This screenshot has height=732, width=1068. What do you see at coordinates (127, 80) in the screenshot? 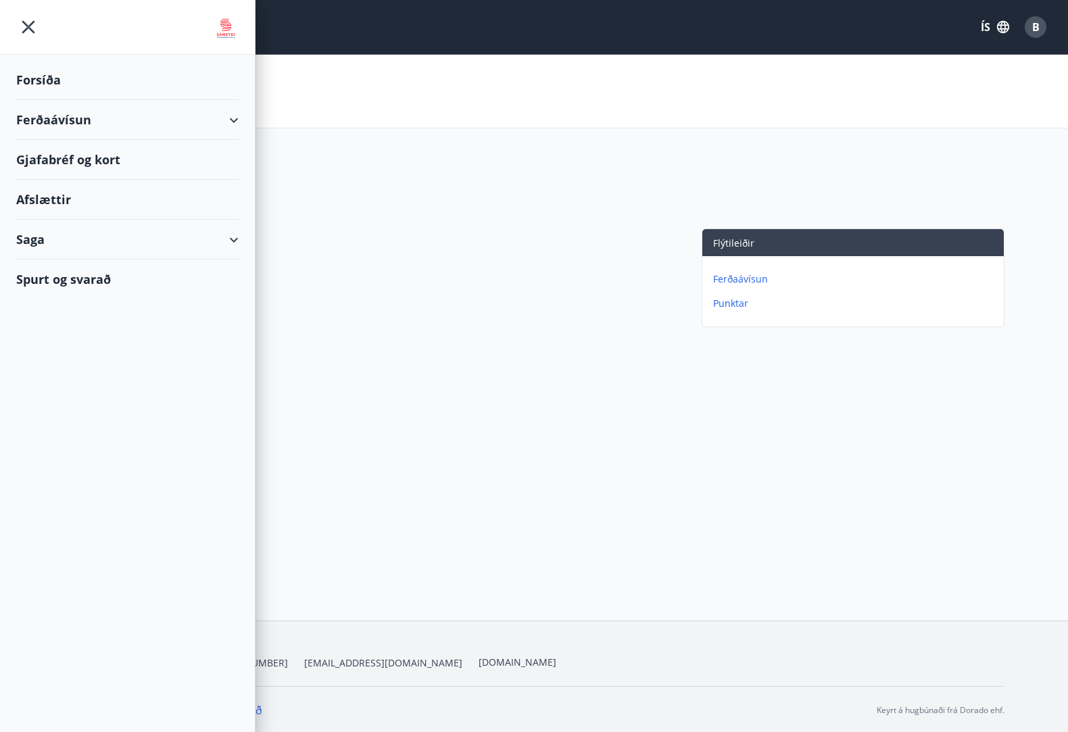
I see `div: Forsíða` at bounding box center [127, 80].